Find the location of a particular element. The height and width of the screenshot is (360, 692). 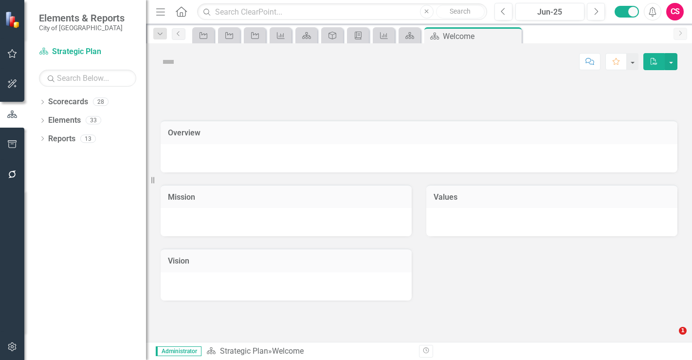

div: 28 is located at coordinates (101, 102).